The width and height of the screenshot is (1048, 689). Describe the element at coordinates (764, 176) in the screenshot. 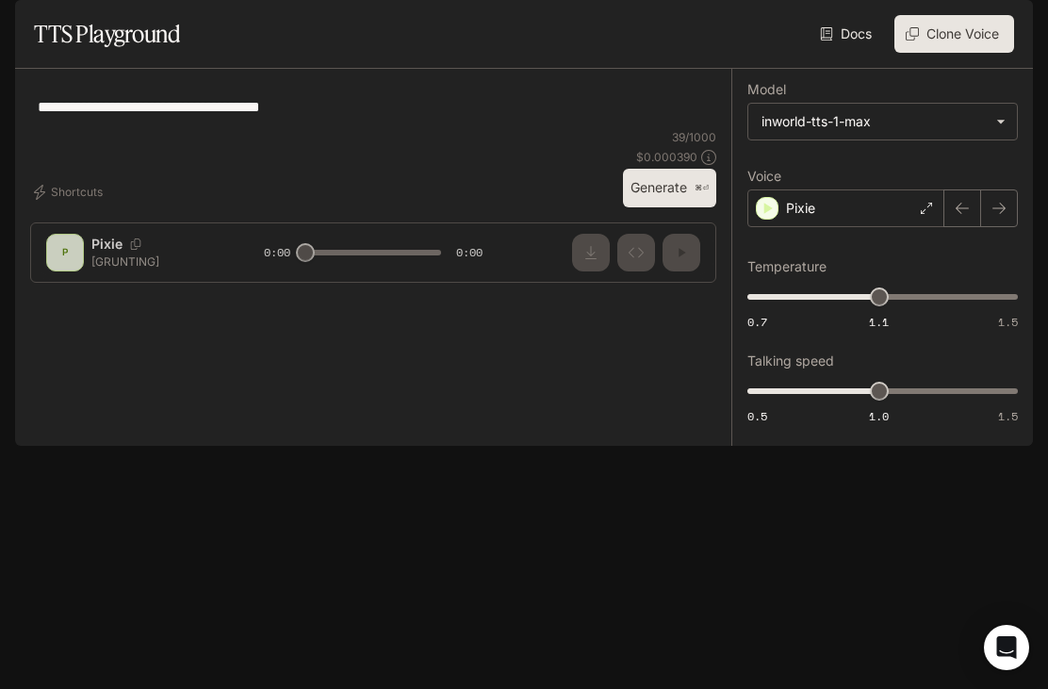

I see `p: Voice` at that location.